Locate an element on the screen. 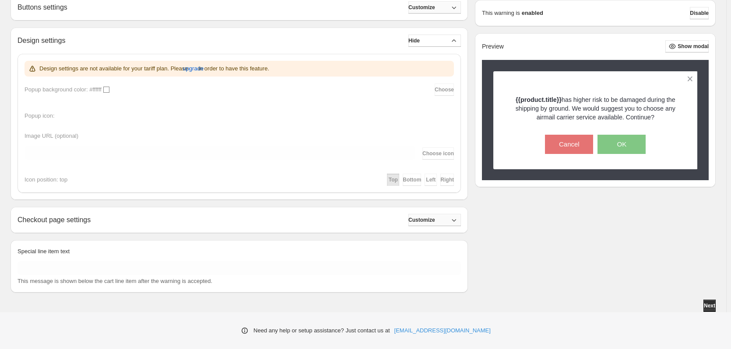  button: Hide is located at coordinates (434, 41).